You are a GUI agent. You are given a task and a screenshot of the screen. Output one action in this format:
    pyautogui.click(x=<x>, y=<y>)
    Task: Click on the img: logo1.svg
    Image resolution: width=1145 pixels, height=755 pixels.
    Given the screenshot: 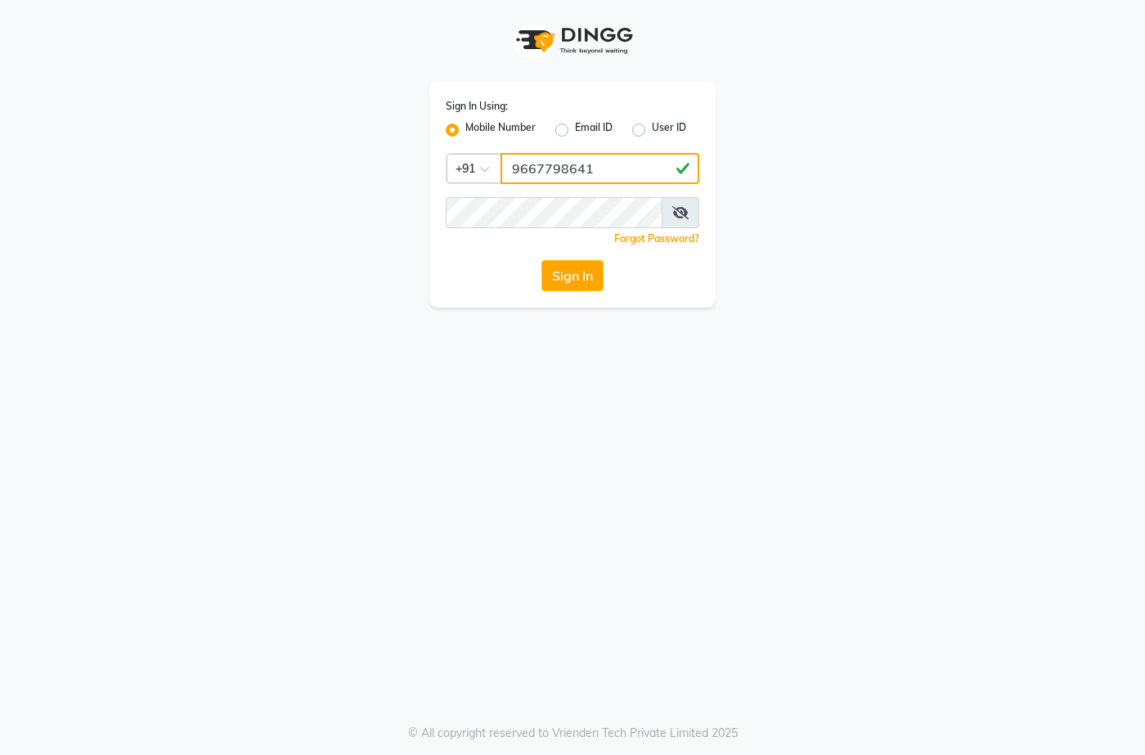 What is the action you would take?
    pyautogui.click(x=572, y=40)
    